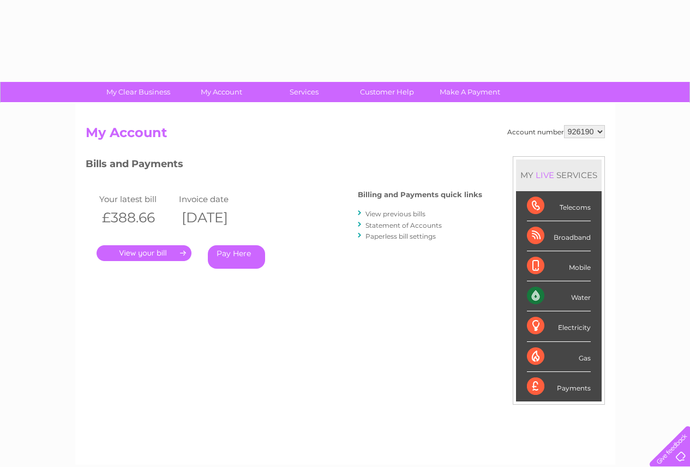  Describe the element at coordinates (387, 92) in the screenshot. I see `a: Customer Help` at that location.